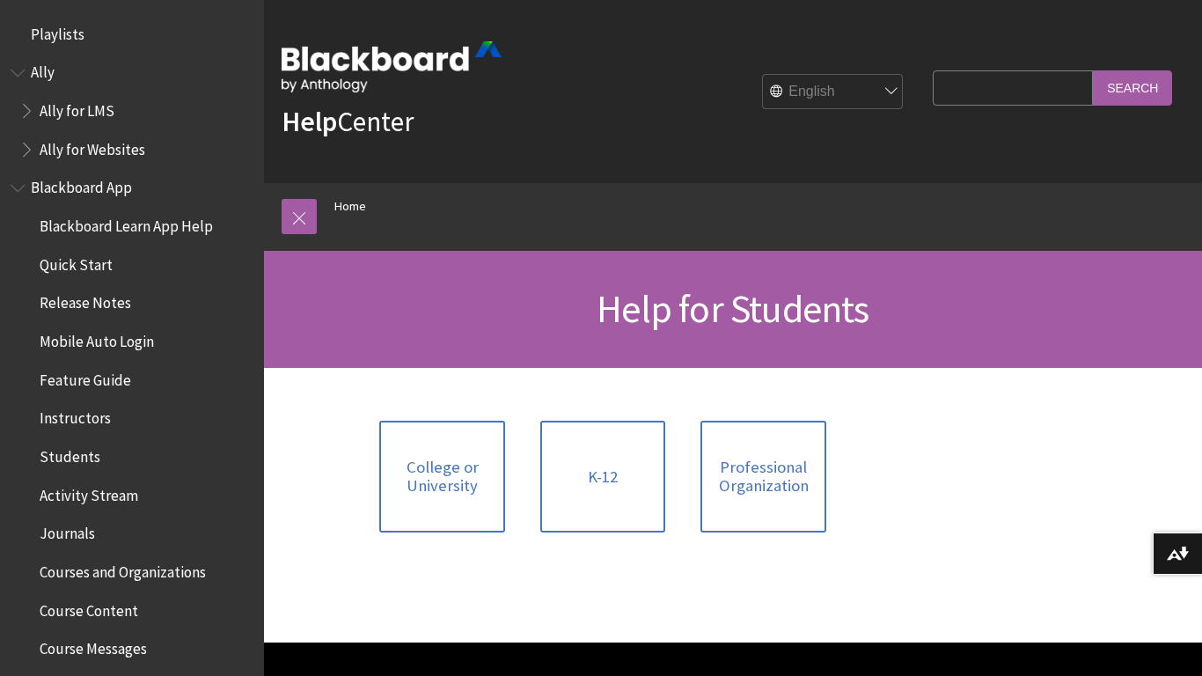  What do you see at coordinates (42, 70) in the screenshot?
I see `span: Ally` at bounding box center [42, 70].